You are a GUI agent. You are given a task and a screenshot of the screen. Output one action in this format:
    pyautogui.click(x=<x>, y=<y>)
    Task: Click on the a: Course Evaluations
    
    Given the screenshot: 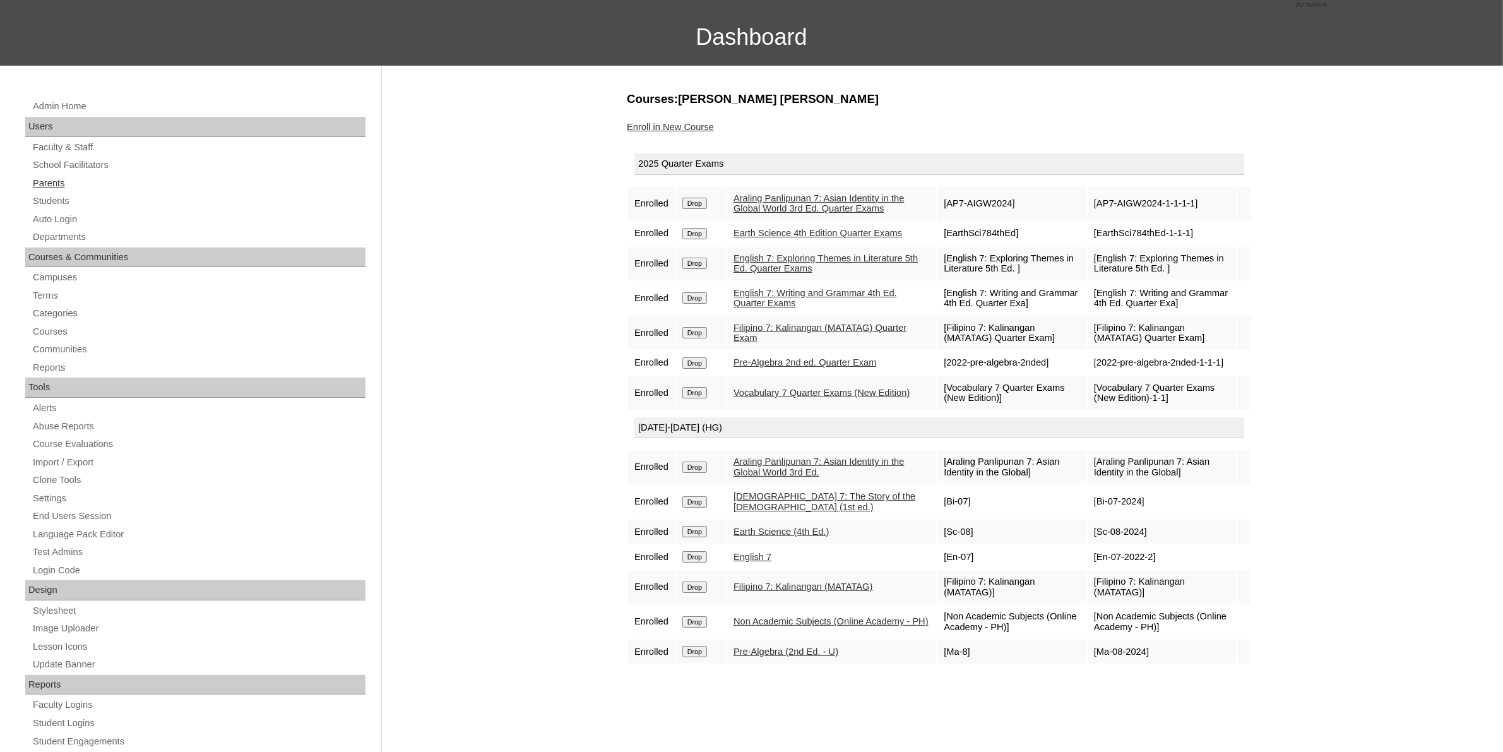 What is the action you would take?
    pyautogui.click(x=198, y=444)
    